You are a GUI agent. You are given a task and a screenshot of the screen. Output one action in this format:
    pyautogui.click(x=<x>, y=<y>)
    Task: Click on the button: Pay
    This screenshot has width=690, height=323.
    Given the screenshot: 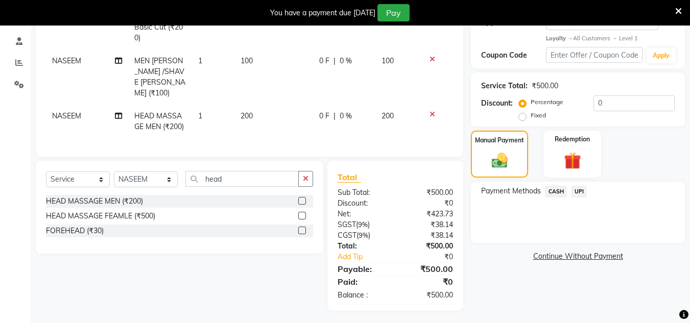 What is the action you would take?
    pyautogui.click(x=393, y=13)
    